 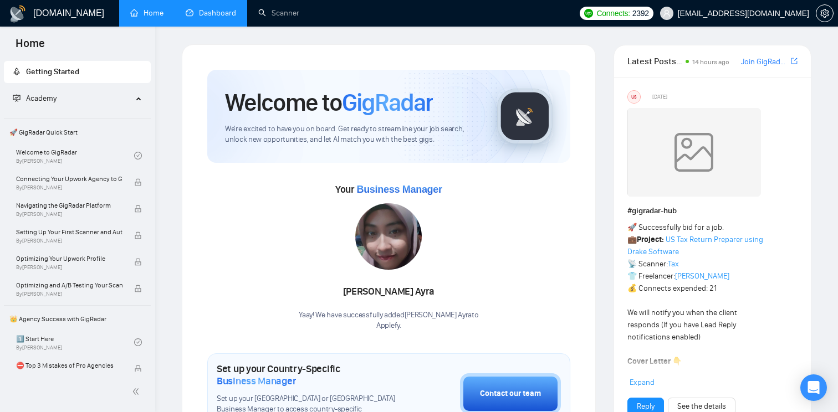 What do you see at coordinates (641, 13) in the screenshot?
I see `span: 2392` at bounding box center [641, 13].